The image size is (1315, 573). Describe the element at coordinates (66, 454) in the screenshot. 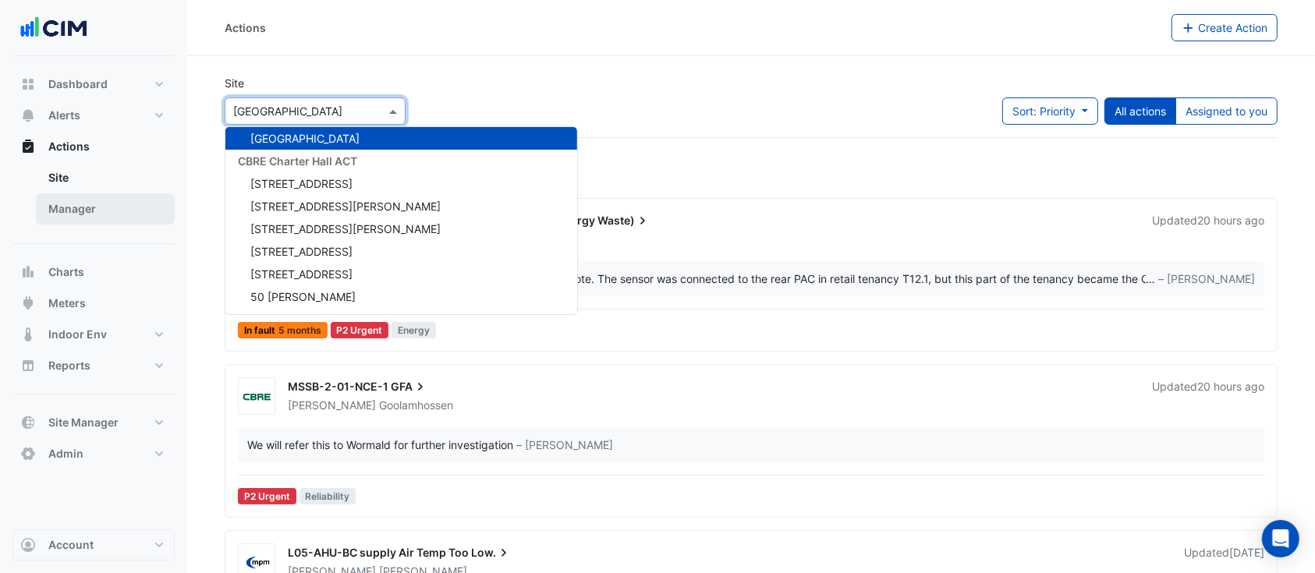

I see `span: Admin` at that location.